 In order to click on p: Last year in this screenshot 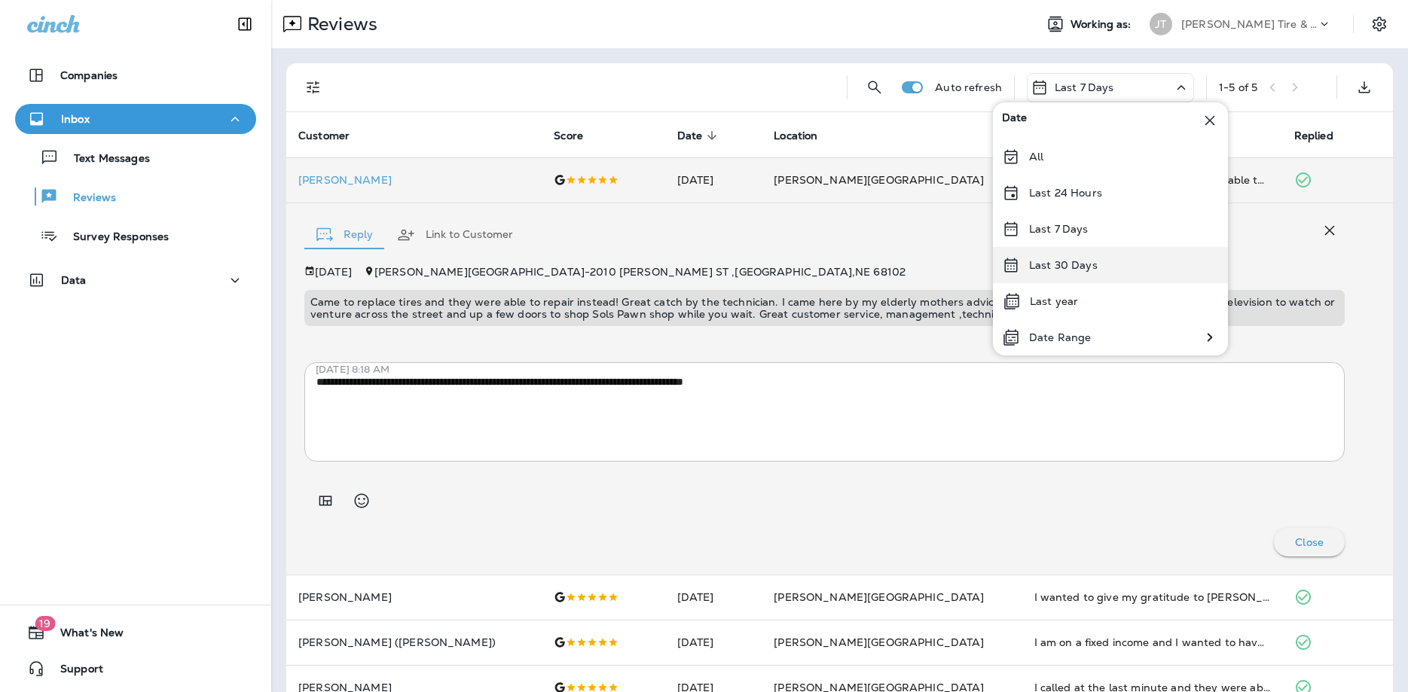, I will do `click(1054, 301)`.